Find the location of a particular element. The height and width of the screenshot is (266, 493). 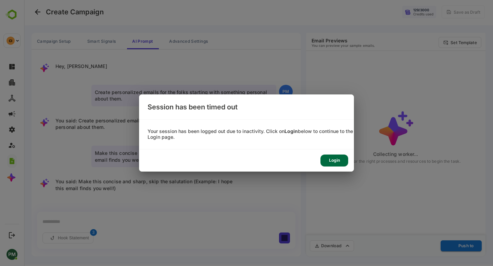

button: Advanced Settings is located at coordinates (164, 42).